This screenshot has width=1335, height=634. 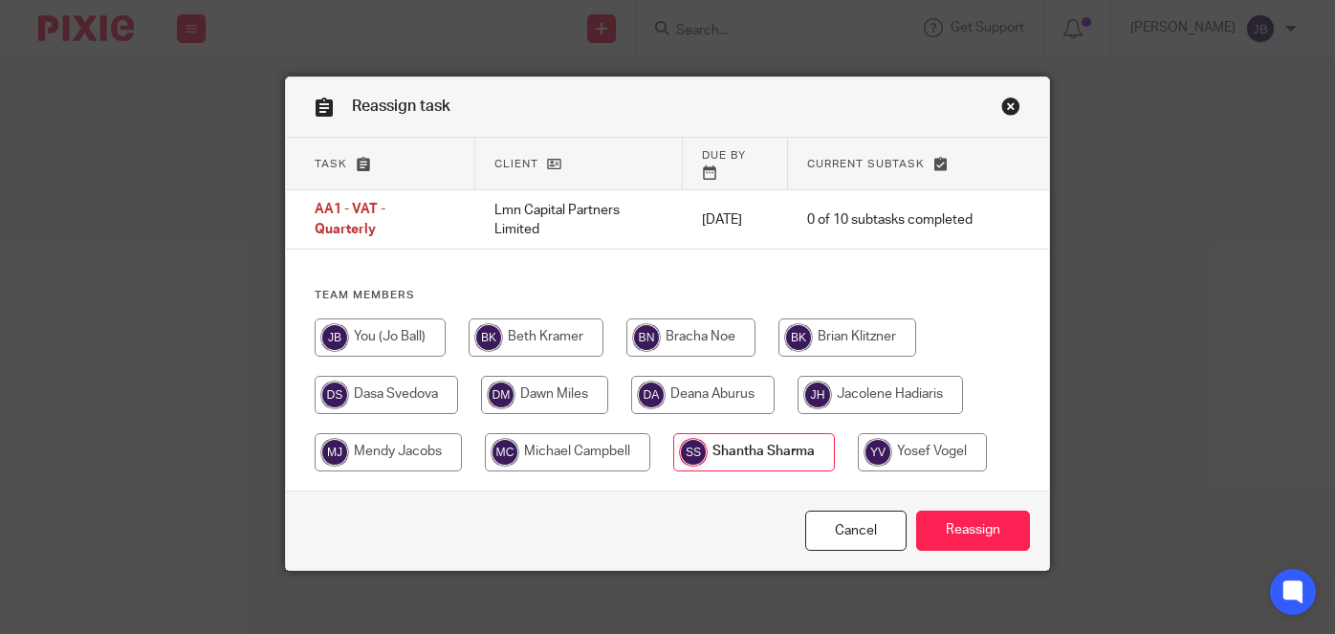 What do you see at coordinates (866, 164) in the screenshot?
I see `span: Current subtask` at bounding box center [866, 164].